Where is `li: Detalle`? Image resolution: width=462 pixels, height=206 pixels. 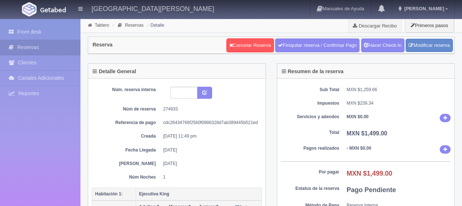
li: Detalle is located at coordinates (156, 25).